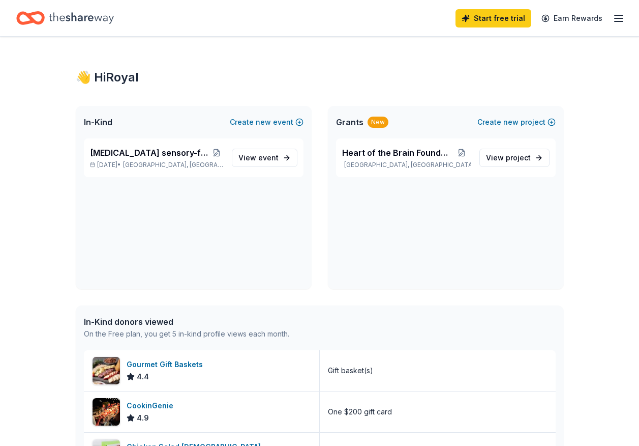 The image size is (639, 446). What do you see at coordinates (143, 376) in the screenshot?
I see `span: 4.4` at bounding box center [143, 376].